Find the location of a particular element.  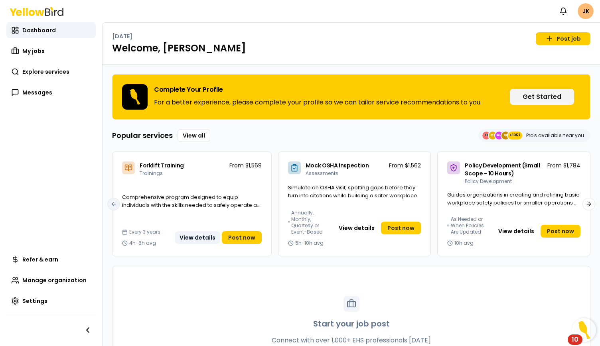

span: CE is located at coordinates (493, 136).